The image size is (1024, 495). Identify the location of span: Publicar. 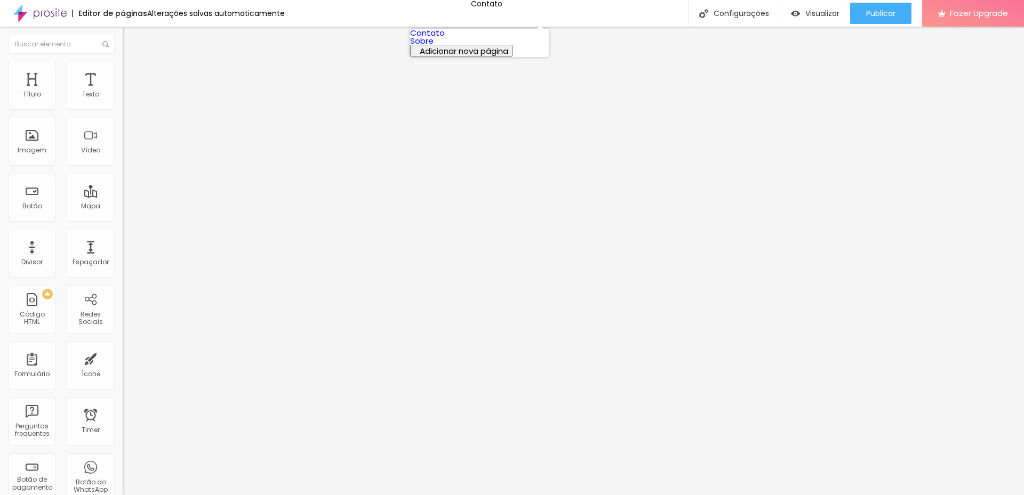
(880, 13).